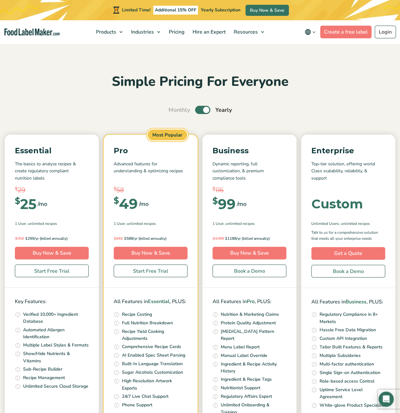 The width and height of the screenshot is (400, 413). What do you see at coordinates (26, 204) in the screenshot?
I see `div: 25` at bounding box center [26, 204].